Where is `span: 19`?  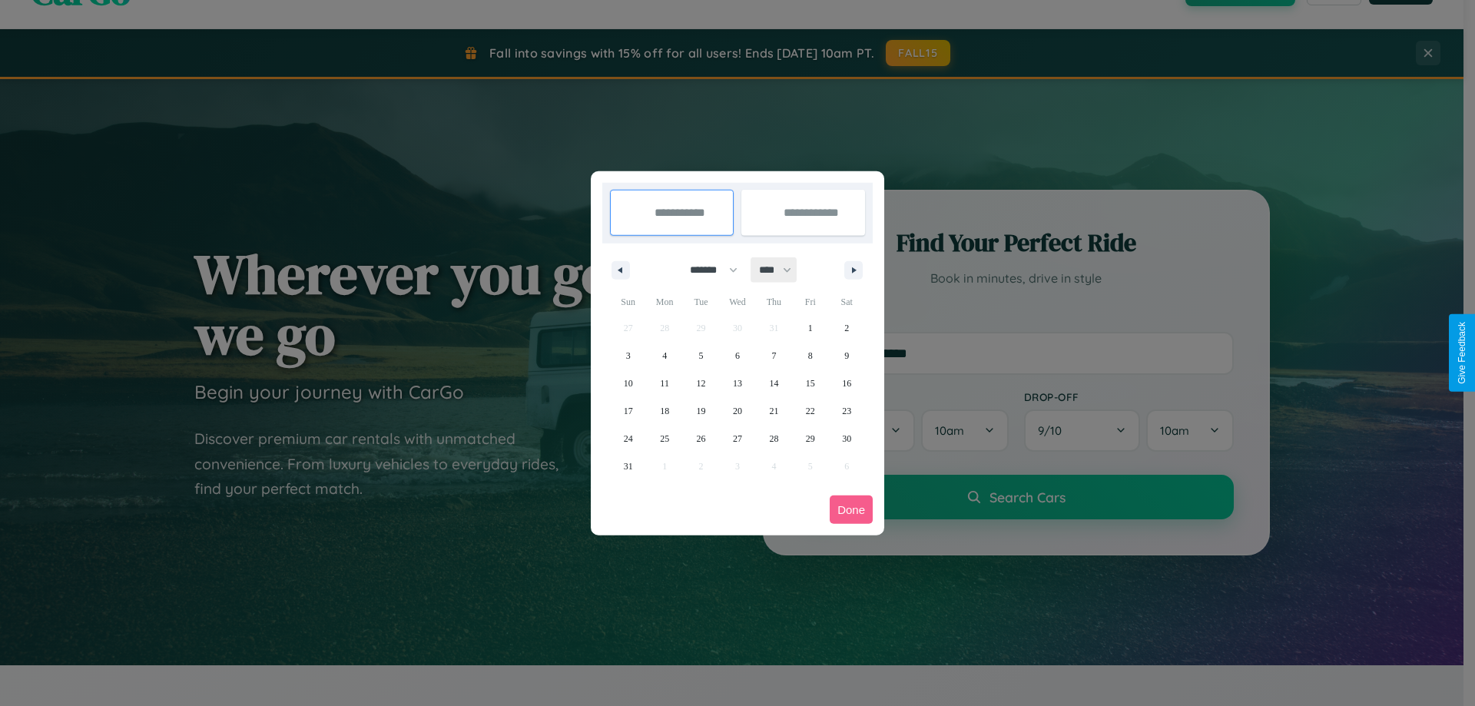
span: 19 is located at coordinates (701, 411).